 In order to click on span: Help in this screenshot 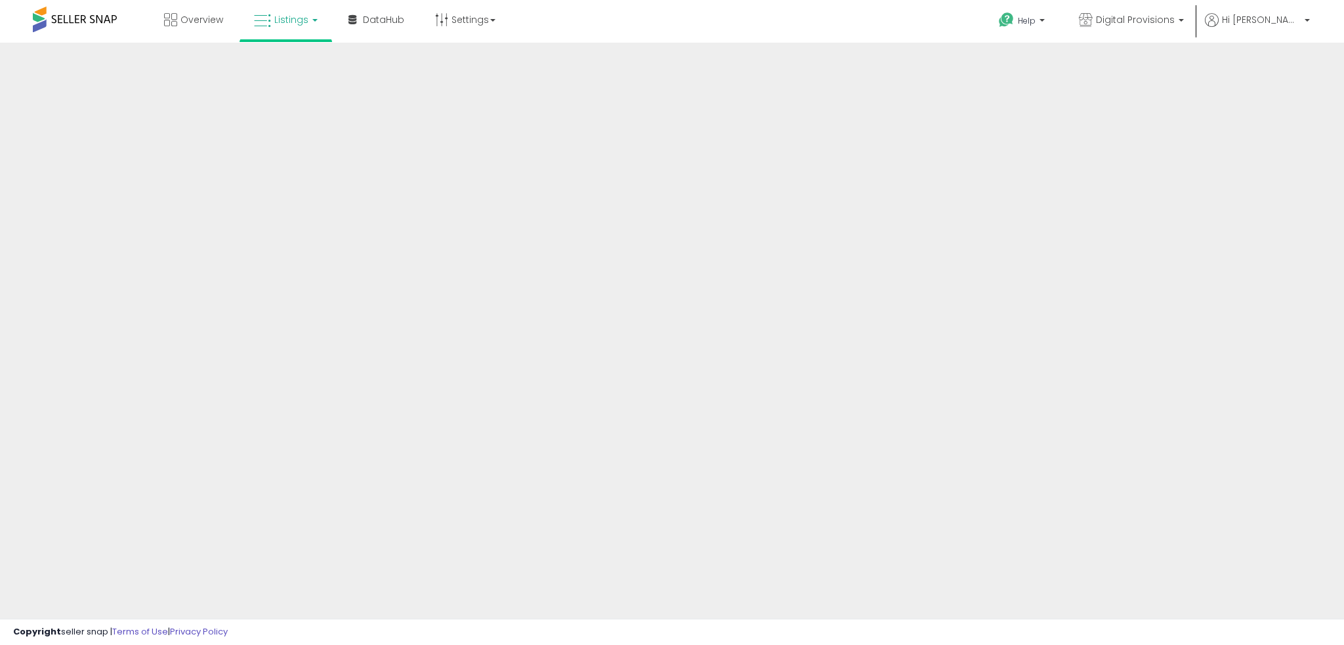, I will do `click(1026, 20)`.